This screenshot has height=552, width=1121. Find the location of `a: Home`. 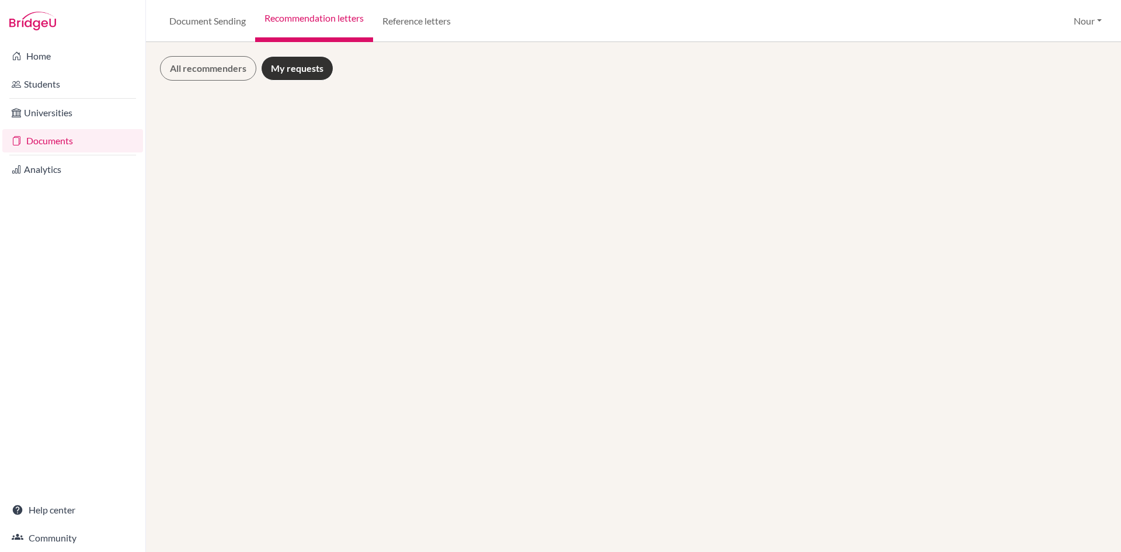

a: Home is located at coordinates (72, 56).